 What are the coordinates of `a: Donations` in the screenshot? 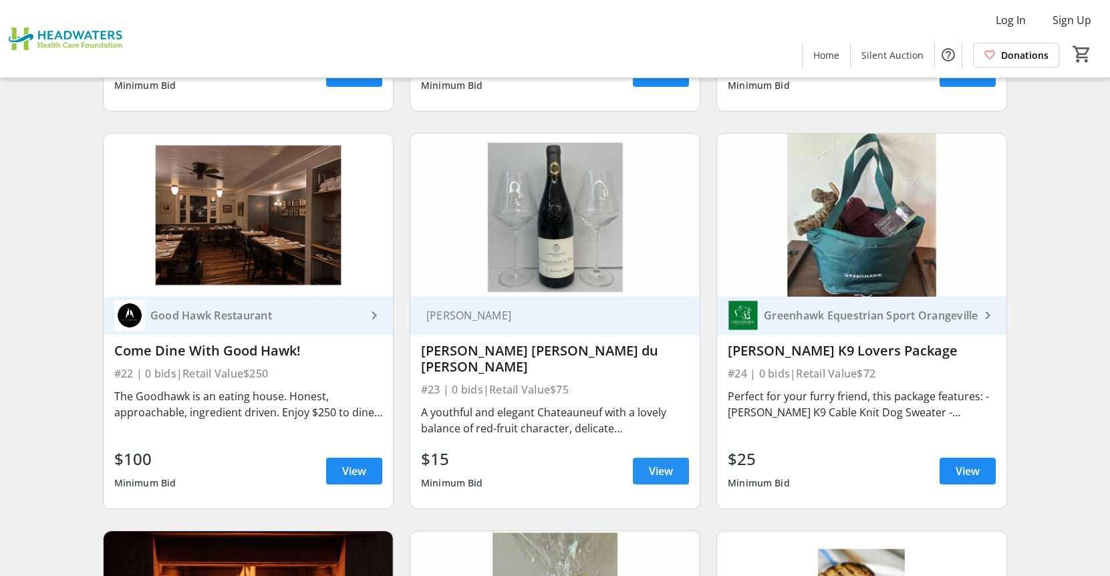 It's located at (1016, 55).